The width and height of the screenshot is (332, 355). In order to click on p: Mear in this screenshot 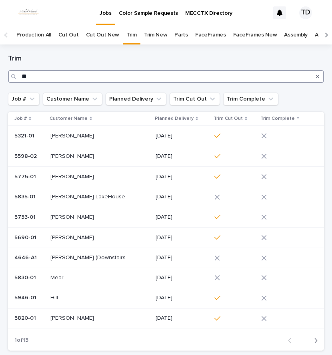, I will do `click(58, 277)`.